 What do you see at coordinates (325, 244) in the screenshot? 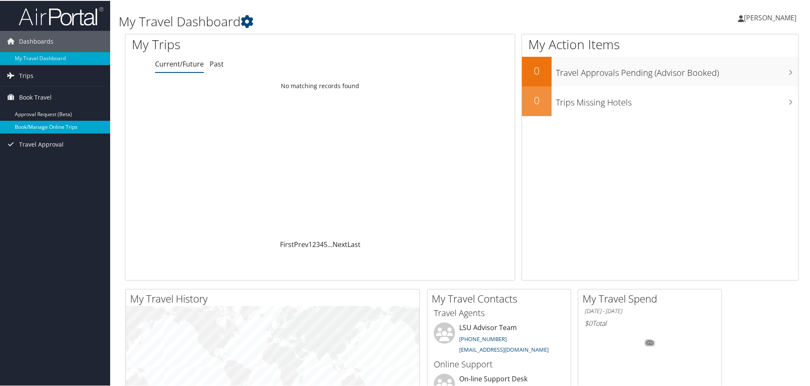
I see `a: 5` at bounding box center [325, 244].